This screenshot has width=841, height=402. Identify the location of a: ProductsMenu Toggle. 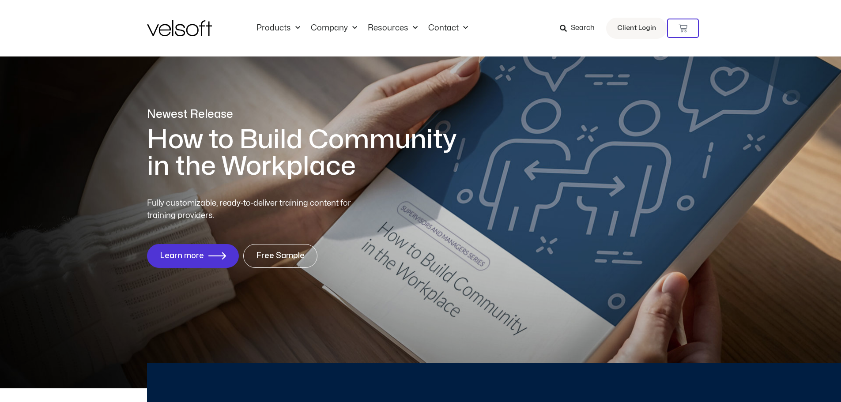
(278, 28).